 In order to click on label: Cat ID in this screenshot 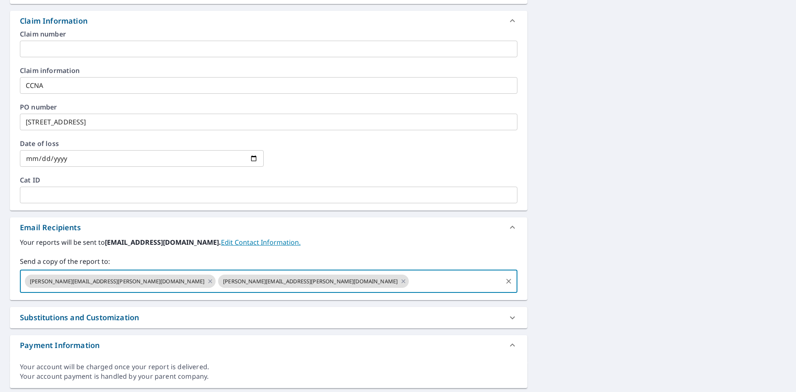, I will do `click(269, 180)`.